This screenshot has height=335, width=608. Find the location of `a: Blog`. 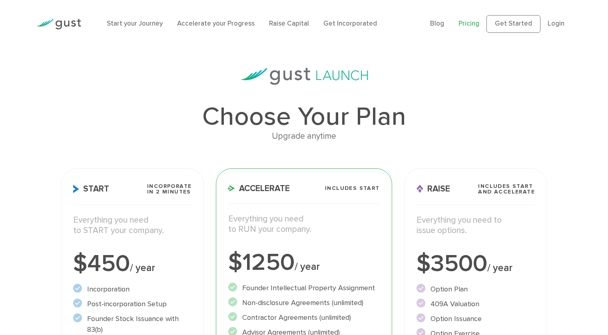

a: Blog is located at coordinates (437, 24).